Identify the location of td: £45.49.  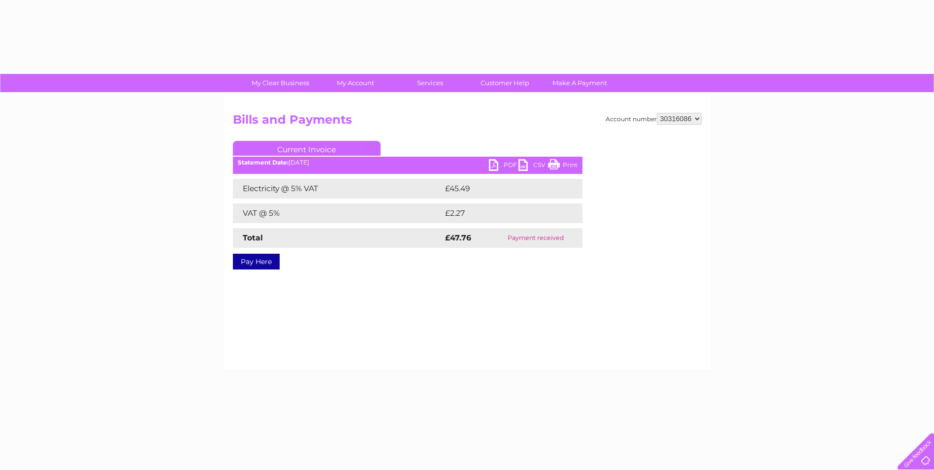
(503, 189).